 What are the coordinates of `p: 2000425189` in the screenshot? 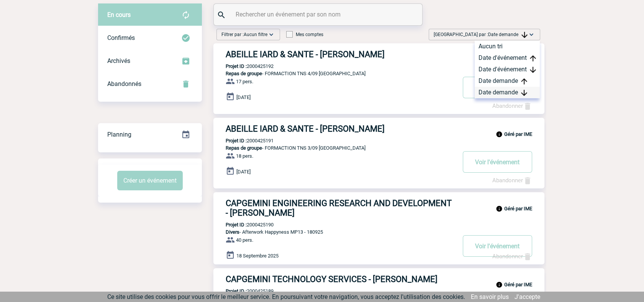 It's located at (243, 291).